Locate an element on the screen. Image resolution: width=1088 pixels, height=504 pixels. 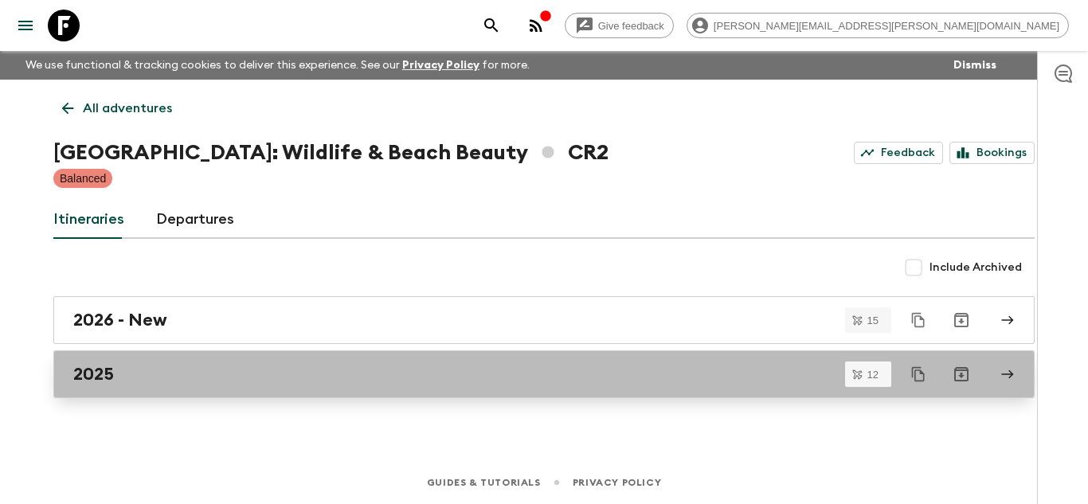
h2: 2026 - New is located at coordinates (120, 320).